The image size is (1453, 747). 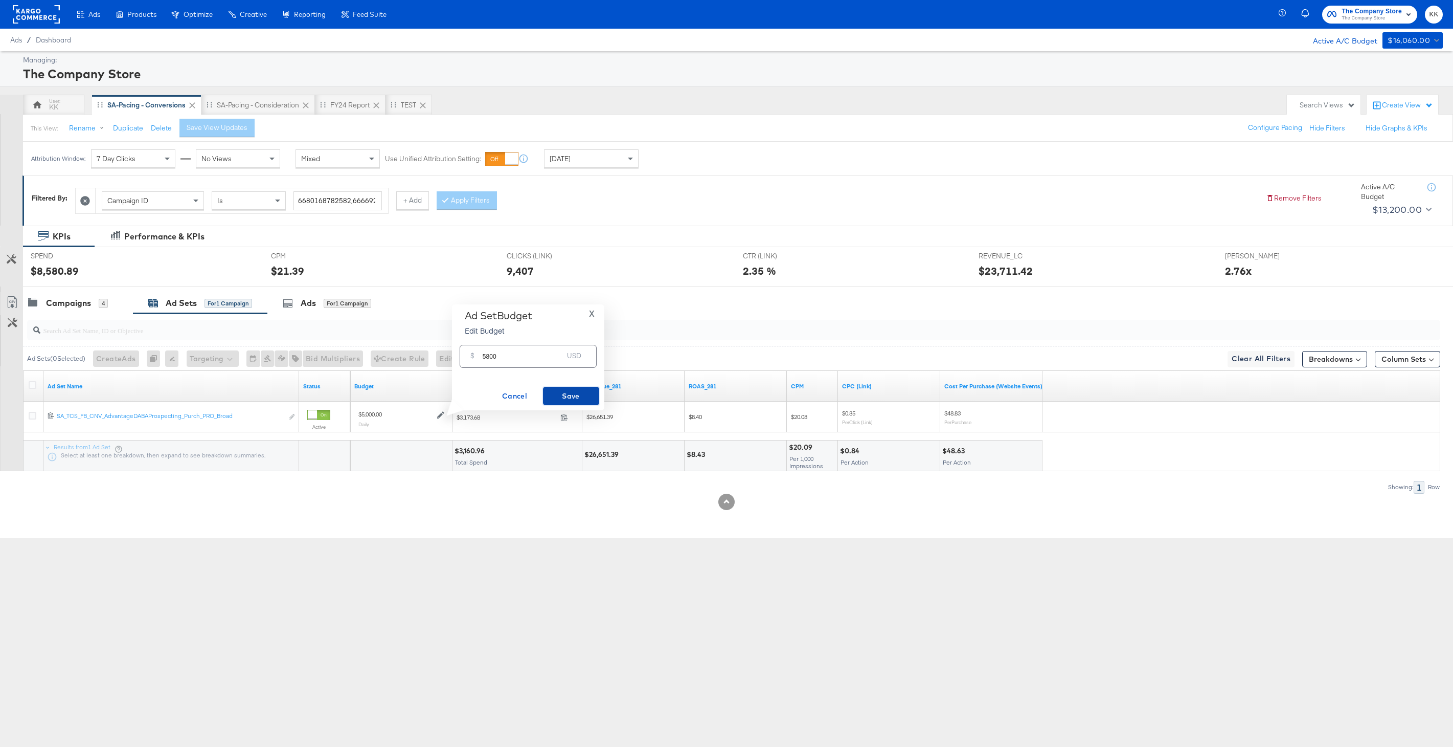 I want to click on button: Configure Pacing, so click(x=1275, y=128).